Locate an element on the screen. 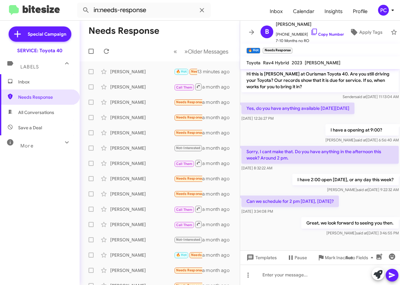 This screenshot has width=400, height=285. input: Search is located at coordinates (144, 10).